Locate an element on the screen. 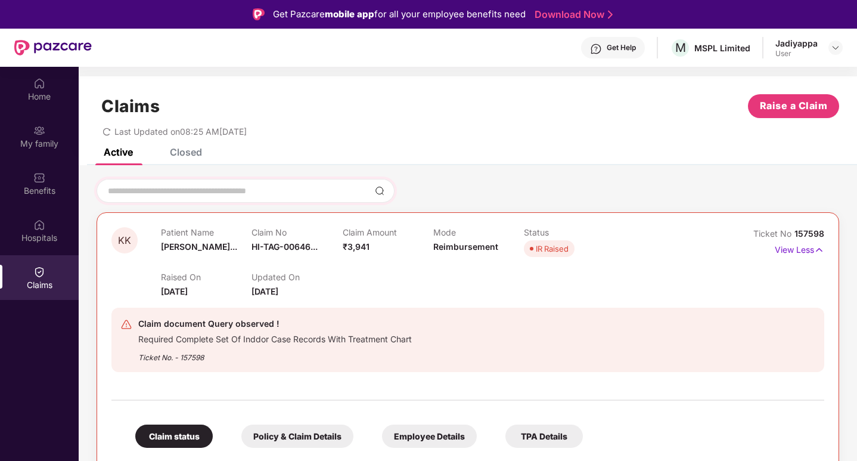 The image size is (857, 461). div: Get Pazcare for all your employee benefits need is located at coordinates (399, 14).